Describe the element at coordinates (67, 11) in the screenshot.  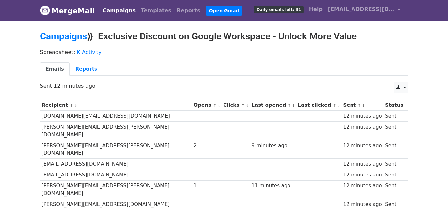
I see `a: MergeMail` at that location.